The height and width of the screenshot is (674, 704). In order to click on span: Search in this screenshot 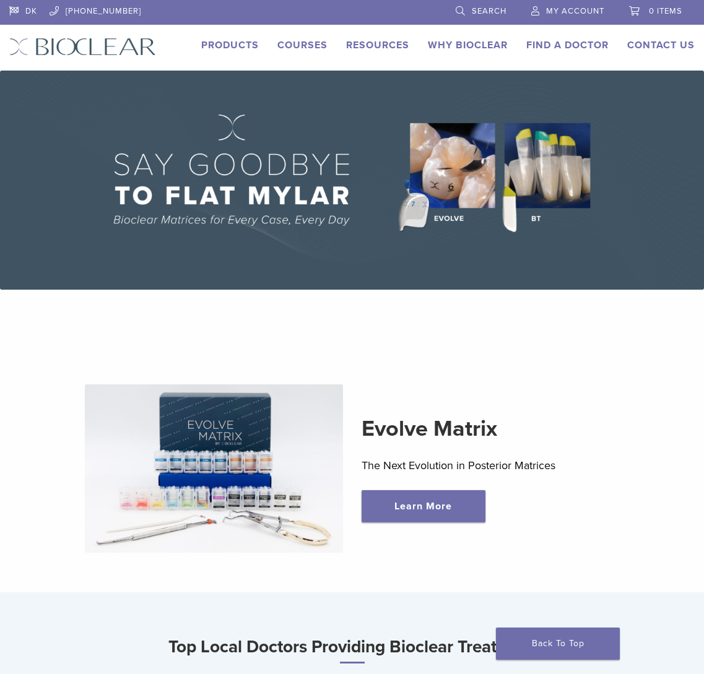, I will do `click(489, 11)`.